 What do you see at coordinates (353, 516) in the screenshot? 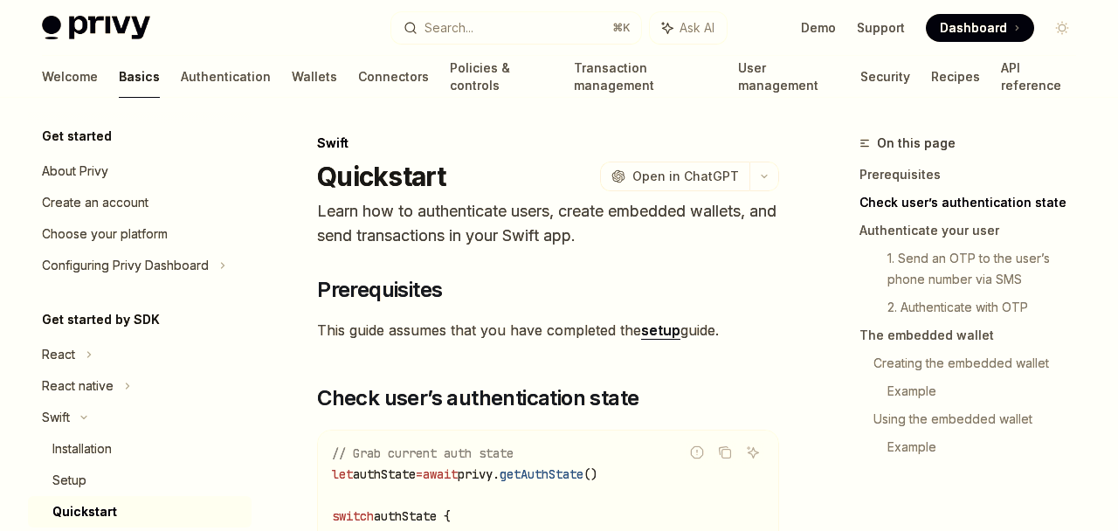
I see `span: switch` at bounding box center [353, 516].